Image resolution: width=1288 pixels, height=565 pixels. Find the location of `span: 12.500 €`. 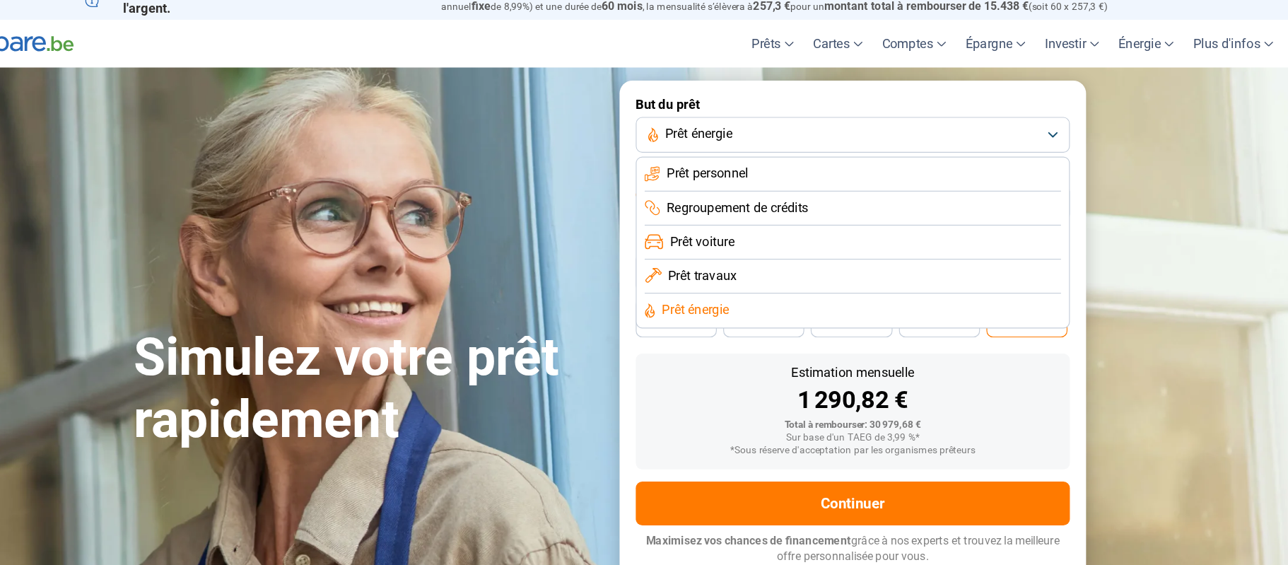

span: 12.500 € is located at coordinates (769, 9).